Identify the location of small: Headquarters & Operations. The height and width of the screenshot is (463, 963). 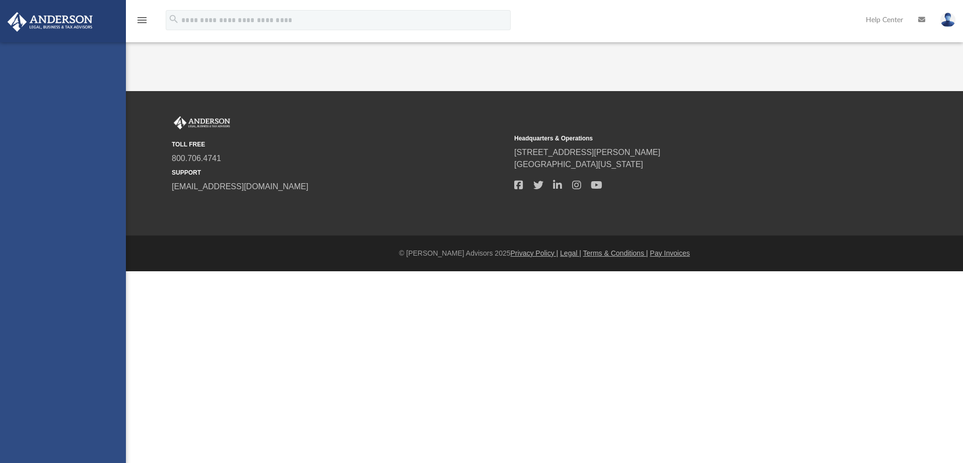
(682, 138).